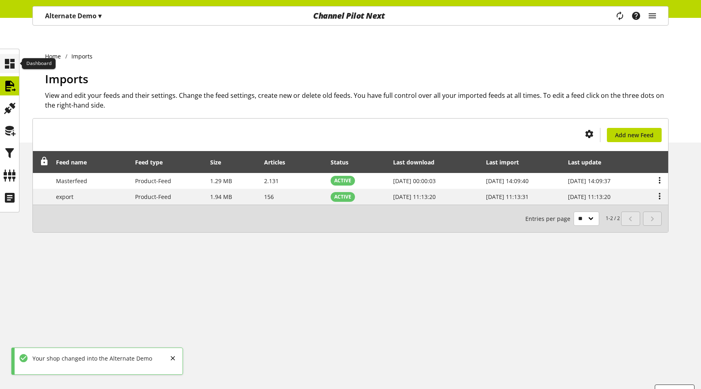 The width and height of the screenshot is (701, 389). What do you see at coordinates (153, 162) in the screenshot?
I see `div: Feed type` at bounding box center [153, 162].